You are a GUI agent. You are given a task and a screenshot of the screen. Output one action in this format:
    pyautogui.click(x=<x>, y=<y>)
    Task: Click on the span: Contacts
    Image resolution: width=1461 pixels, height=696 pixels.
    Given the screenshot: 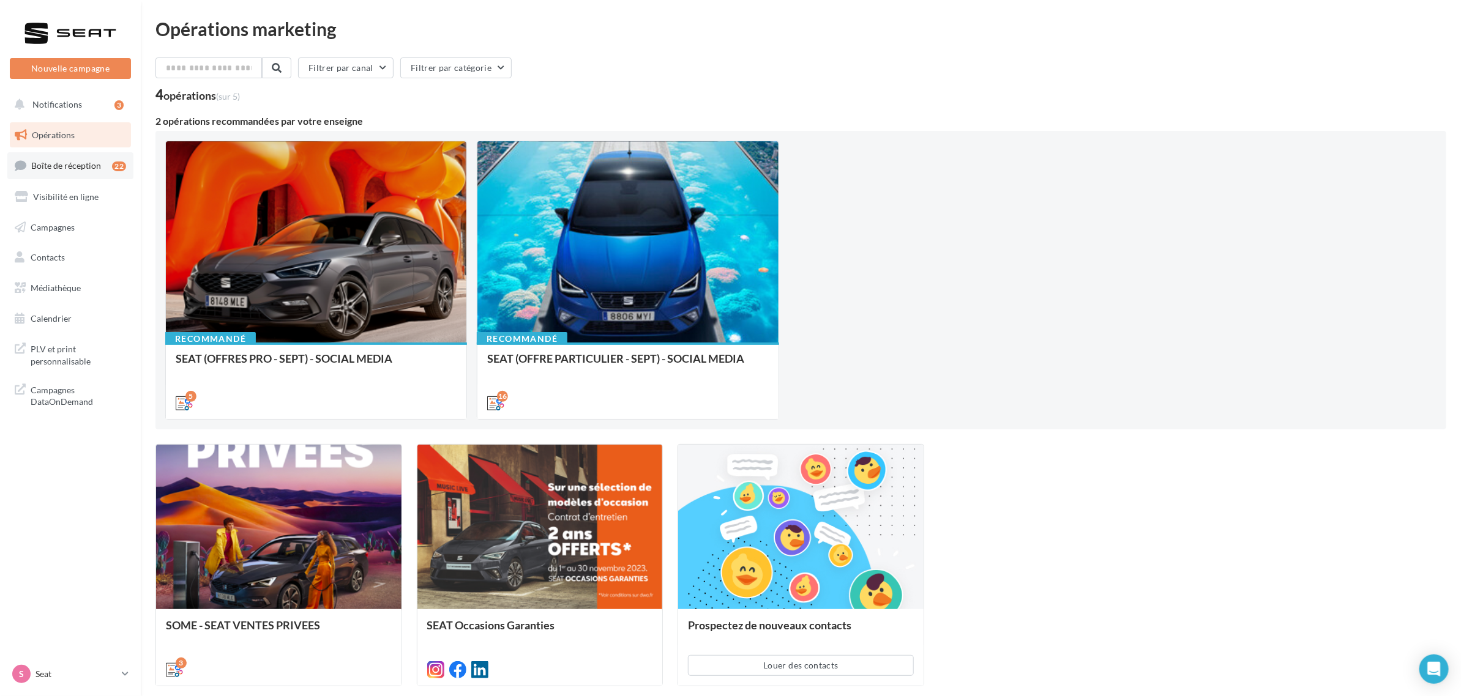 What is the action you would take?
    pyautogui.click(x=48, y=257)
    